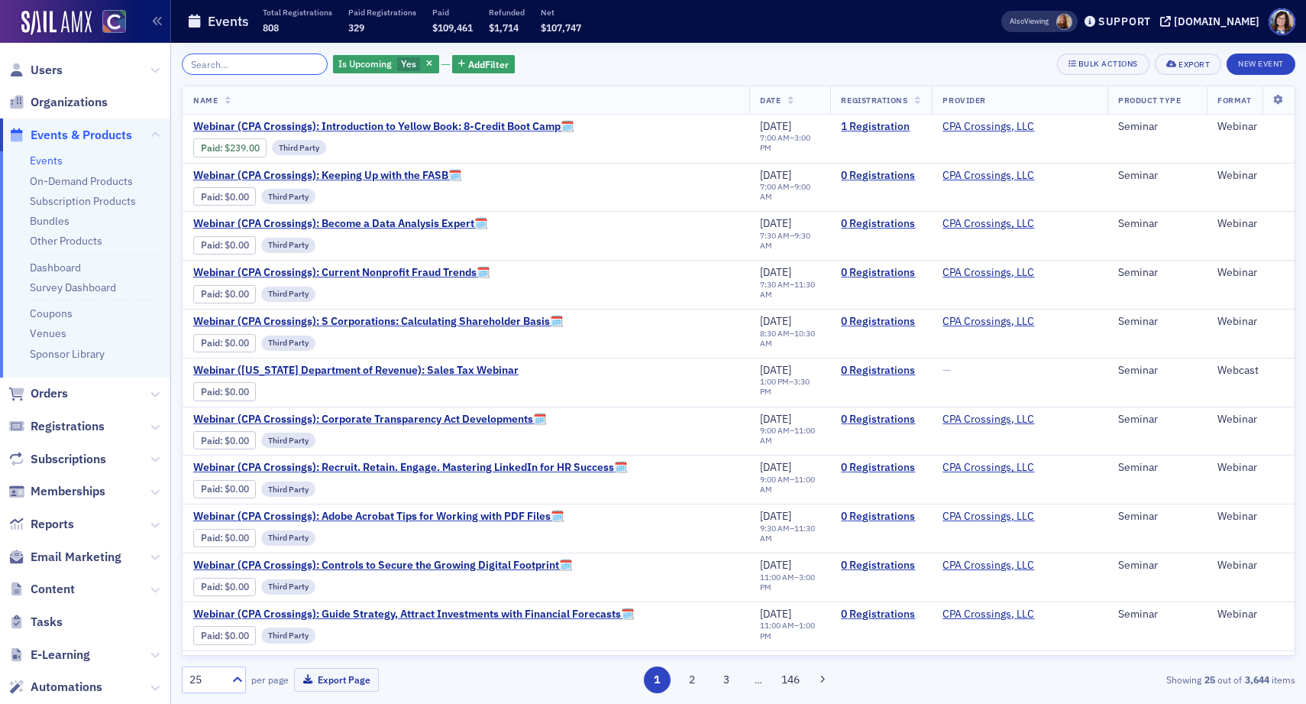 Image resolution: width=1306 pixels, height=704 pixels. I want to click on p: Paid Registrations, so click(382, 12).